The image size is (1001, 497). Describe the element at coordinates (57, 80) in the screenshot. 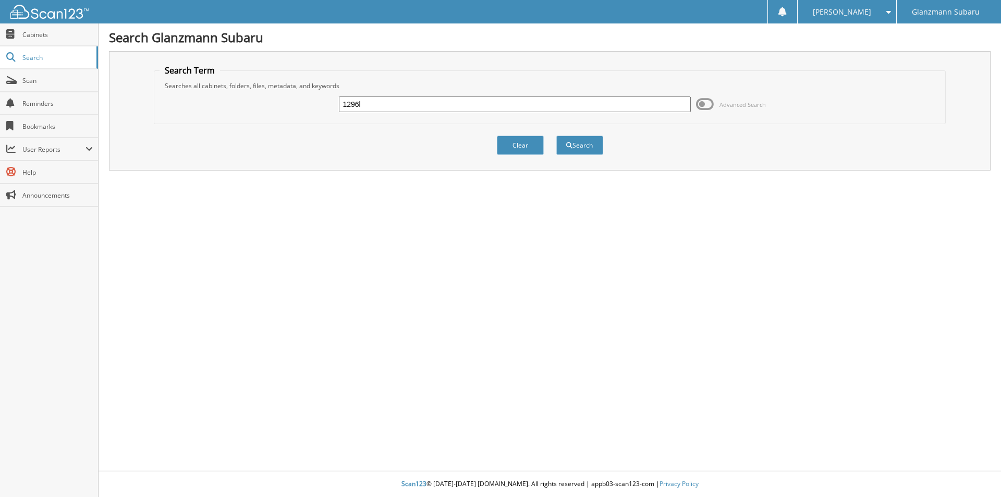

I see `span: Scan` at that location.